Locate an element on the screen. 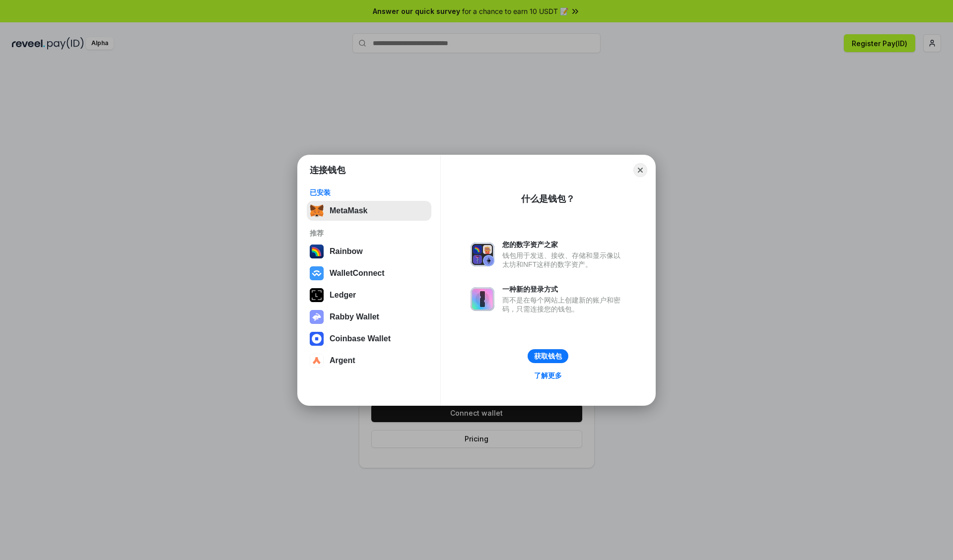  button: Close is located at coordinates (640, 170).